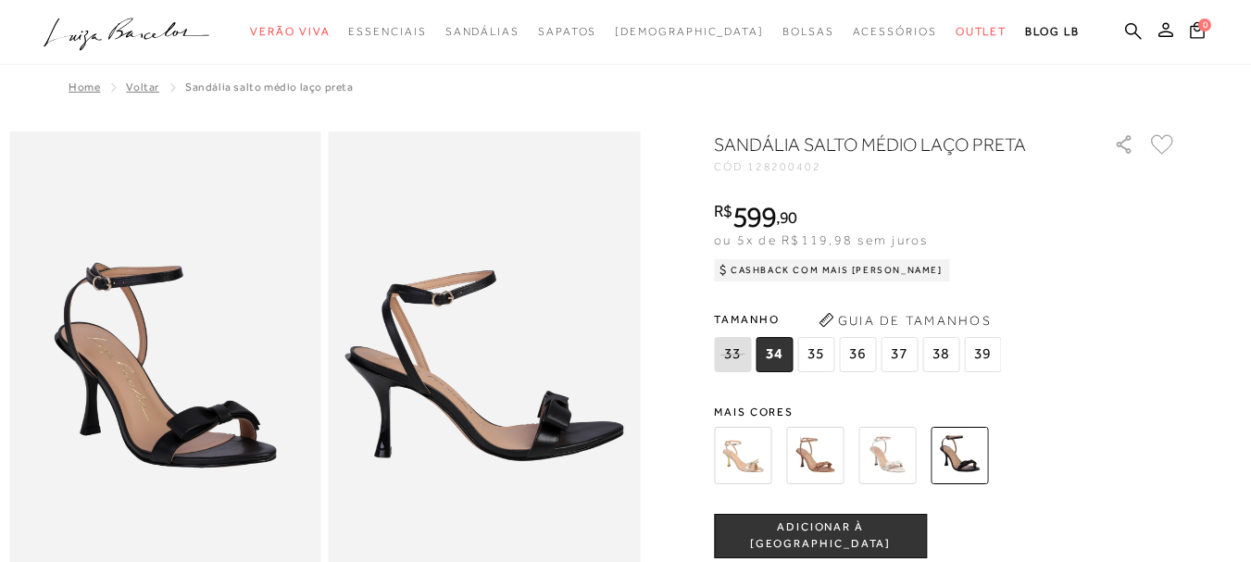 The width and height of the screenshot is (1251, 562). What do you see at coordinates (387, 31) in the screenshot?
I see `span: Essenciais` at bounding box center [387, 31].